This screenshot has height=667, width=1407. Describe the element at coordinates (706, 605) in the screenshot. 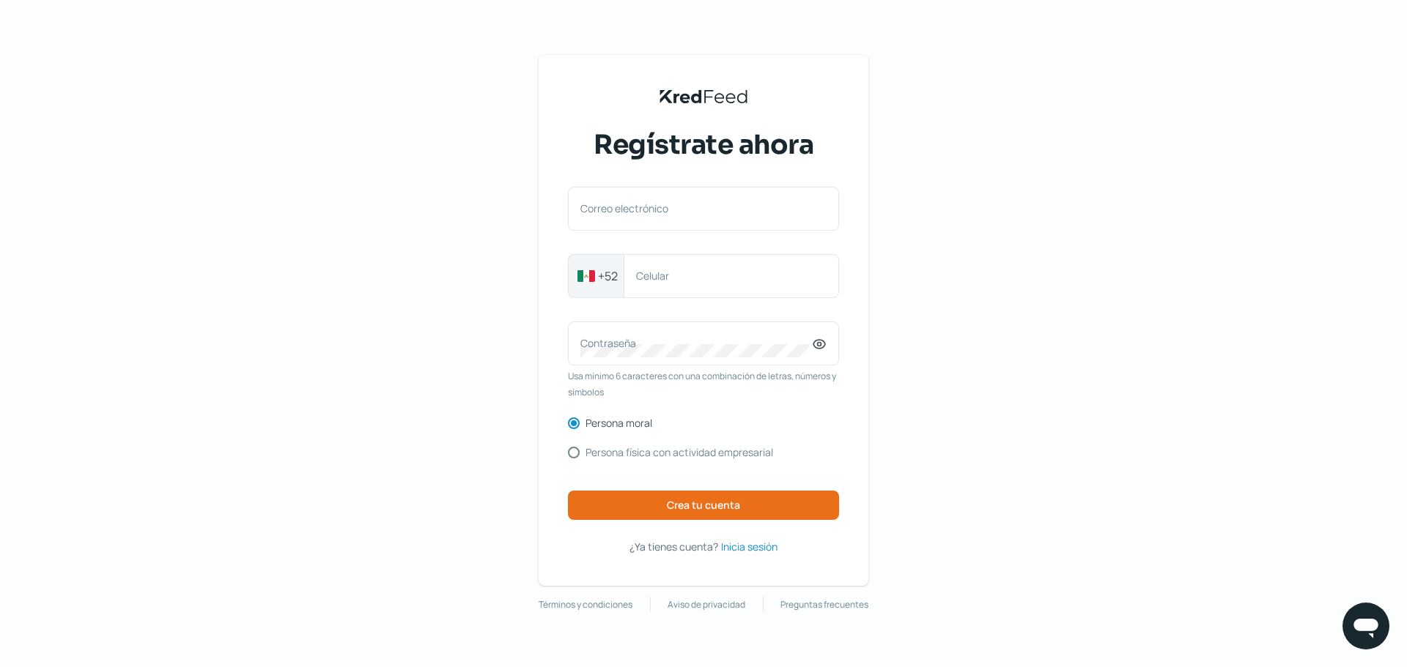

I see `span: Aviso de privacidad` at that location.